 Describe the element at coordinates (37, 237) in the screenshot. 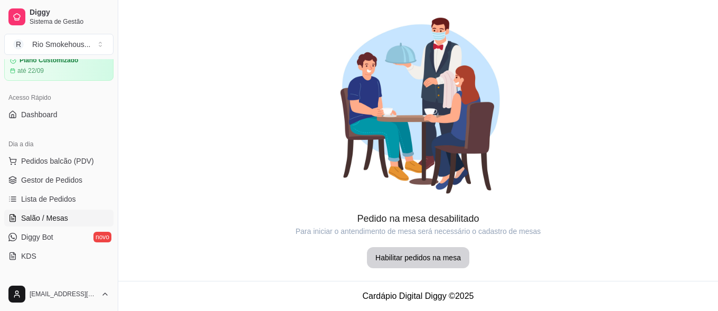

I see `span: Diggy Bot` at that location.